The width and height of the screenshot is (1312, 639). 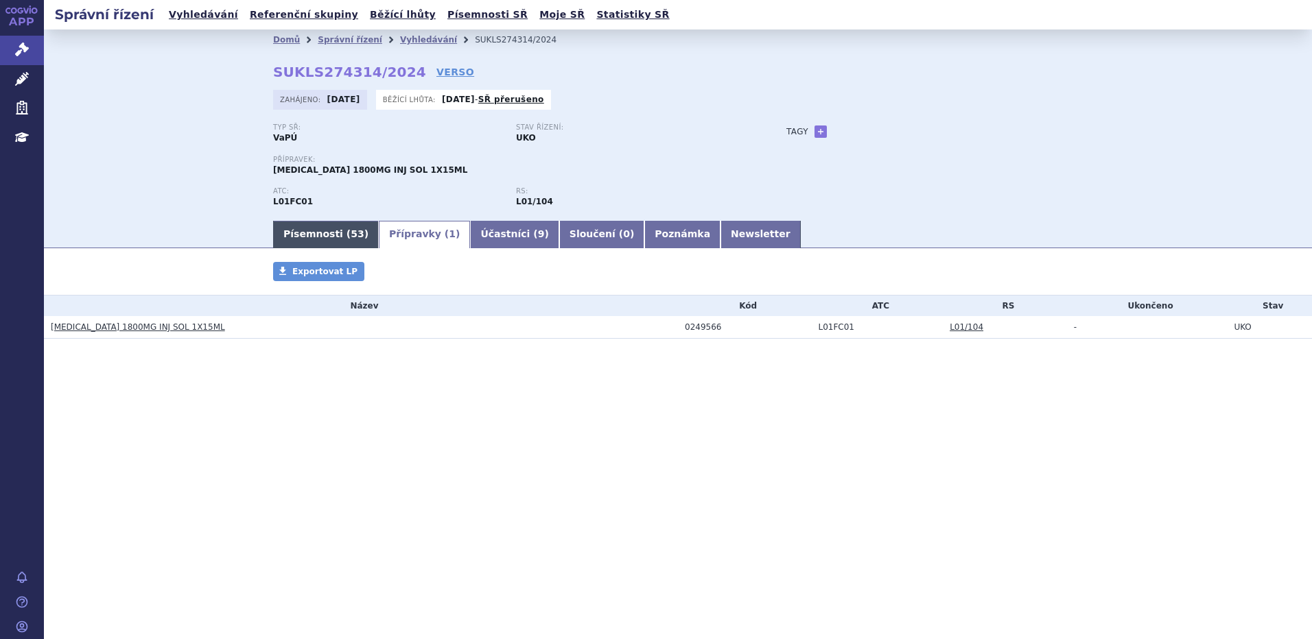 I want to click on span: Zahájeno:, so click(x=301, y=99).